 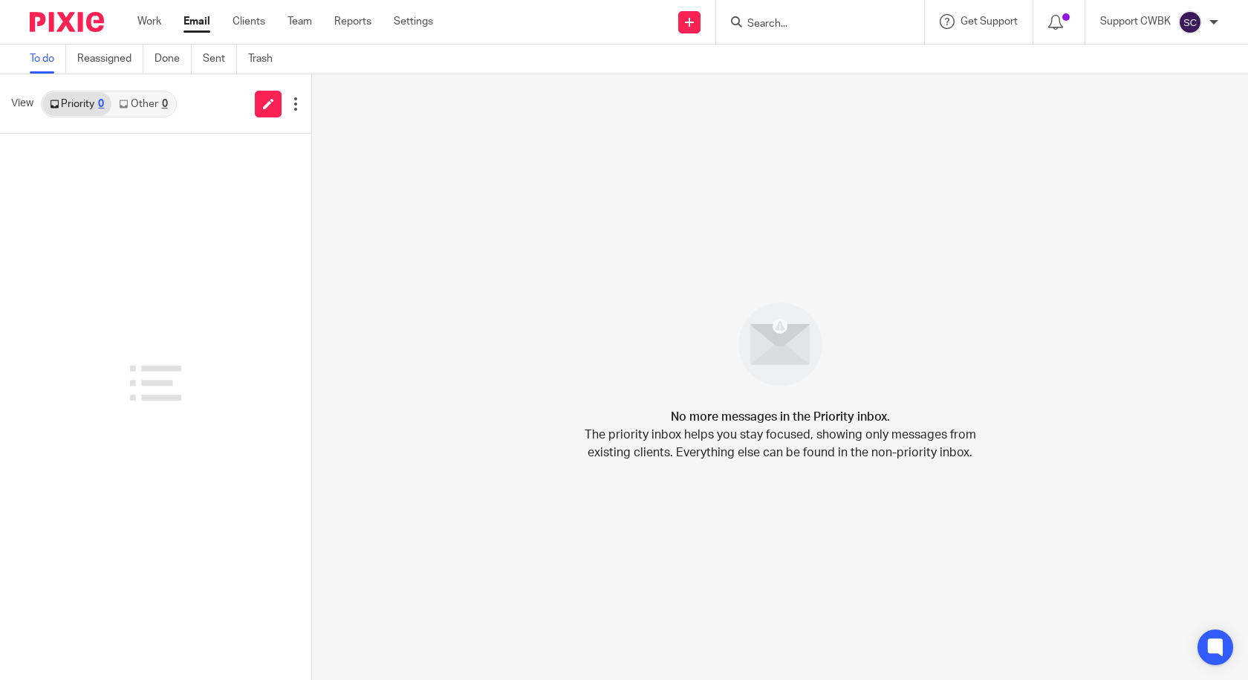 I want to click on span: View, so click(x=22, y=103).